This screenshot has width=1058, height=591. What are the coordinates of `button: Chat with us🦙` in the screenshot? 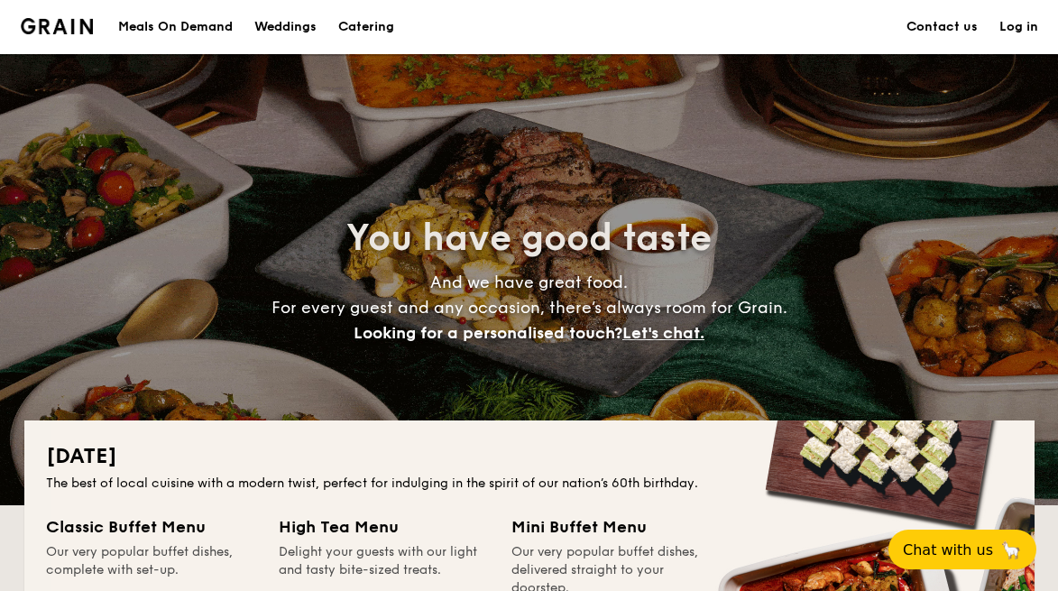 It's located at (962, 549).